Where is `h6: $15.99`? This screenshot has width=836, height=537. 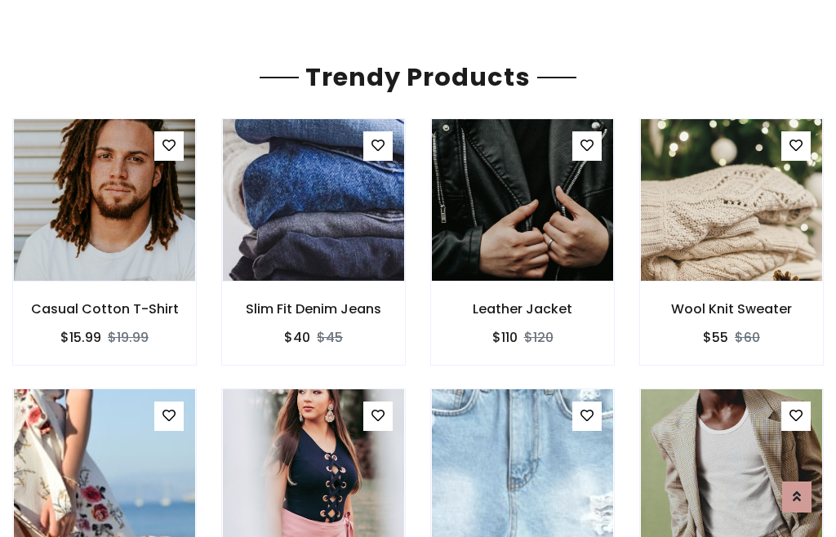
h6: $15.99 is located at coordinates (81, 337).